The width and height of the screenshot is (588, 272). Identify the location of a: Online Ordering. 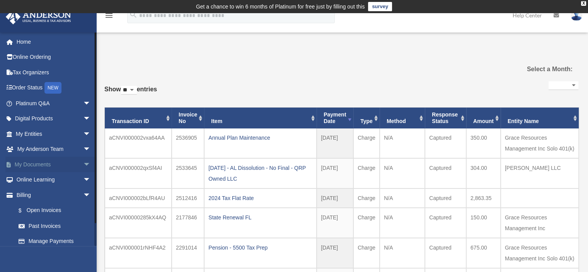
(54, 57).